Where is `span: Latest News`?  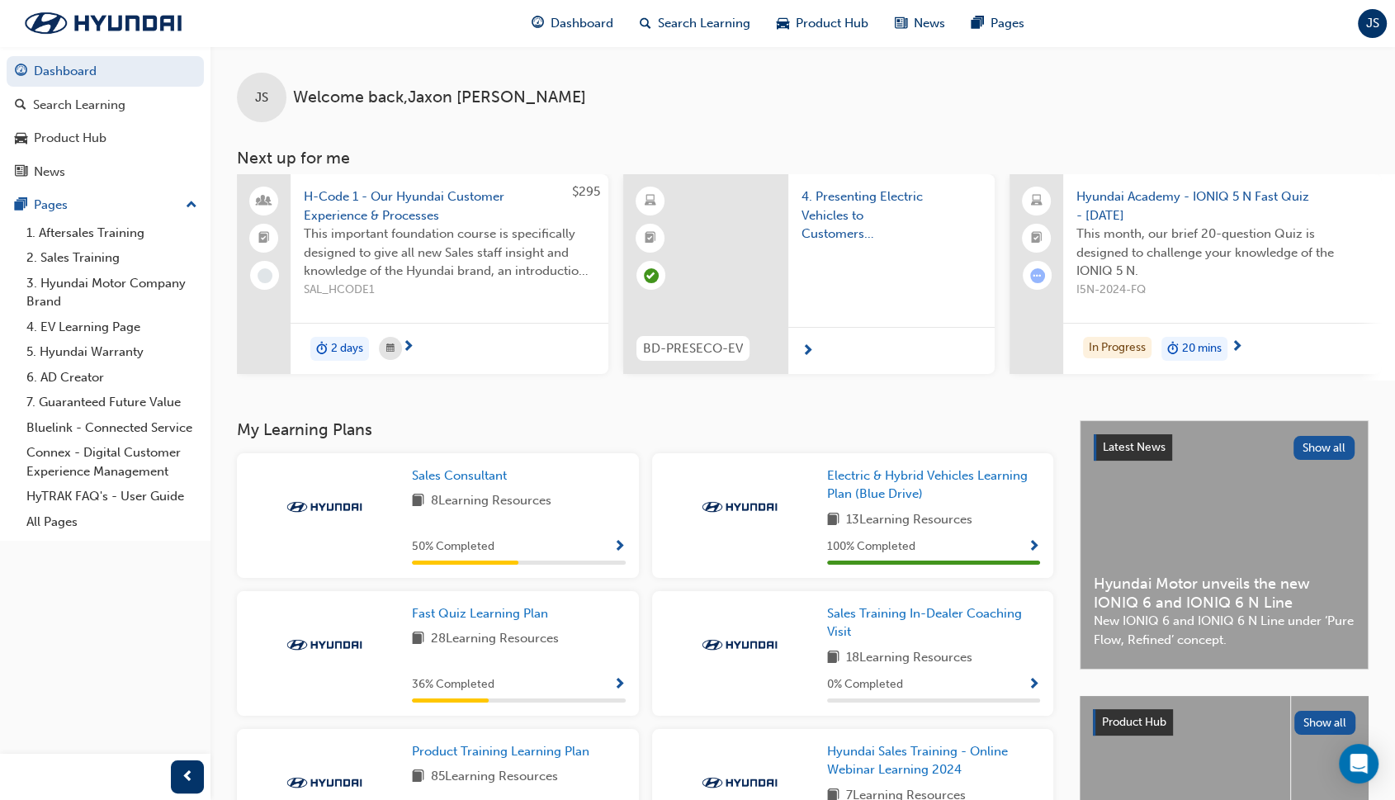
span: Latest News is located at coordinates (1134, 447).